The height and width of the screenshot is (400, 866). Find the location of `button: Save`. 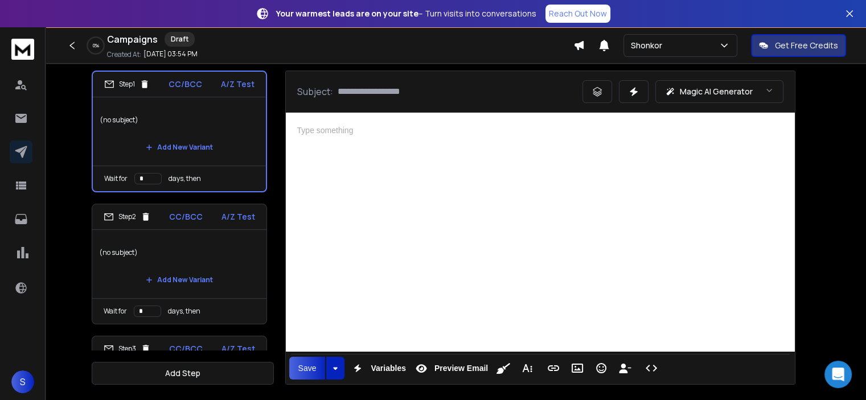

button: Save is located at coordinates (308, 368).